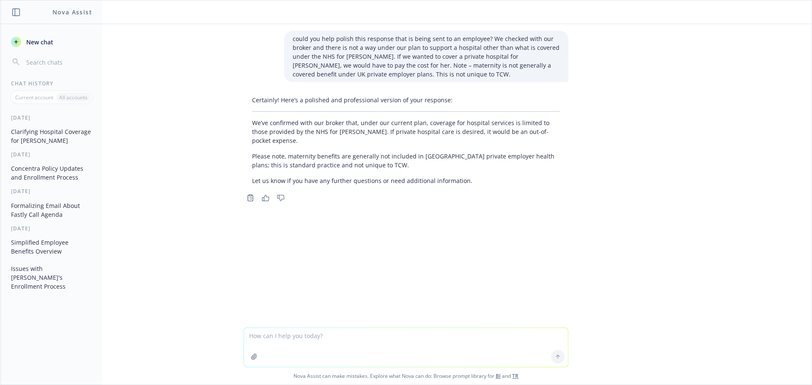 The width and height of the screenshot is (812, 385). I want to click on p: could you help polish this response that is being sent to an employee? We checked with our broker..., so click(426, 56).